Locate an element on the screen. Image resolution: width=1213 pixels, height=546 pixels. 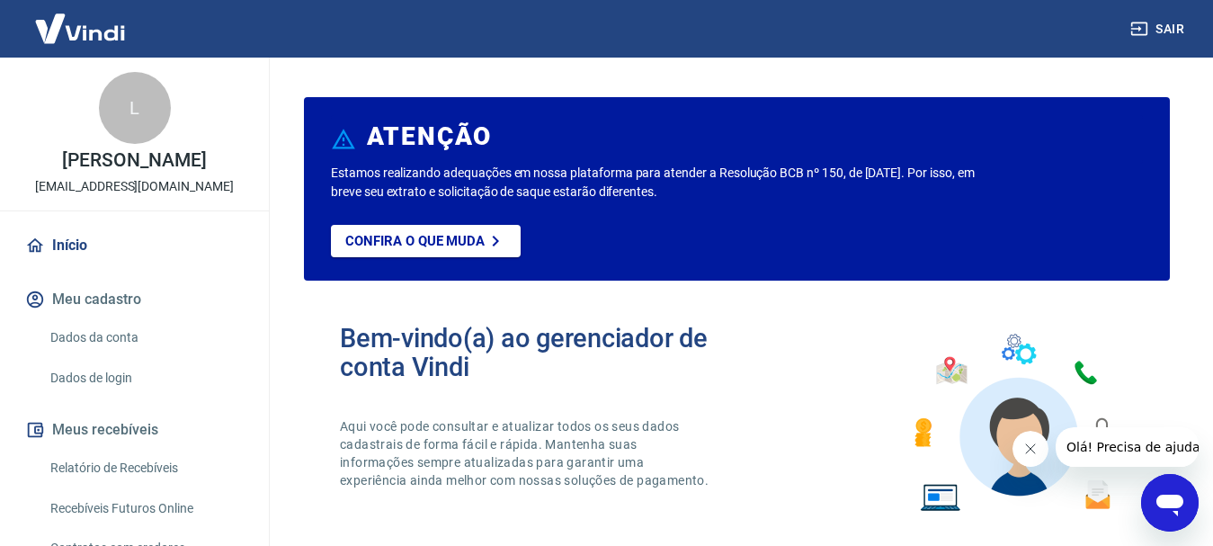
div: L is located at coordinates (135, 108).